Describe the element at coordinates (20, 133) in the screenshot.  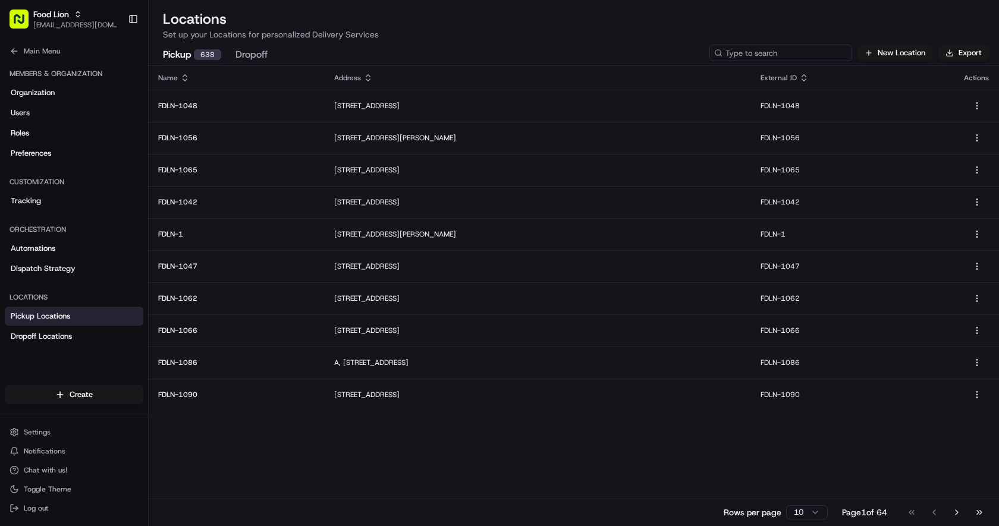
I see `span: Roles` at that location.